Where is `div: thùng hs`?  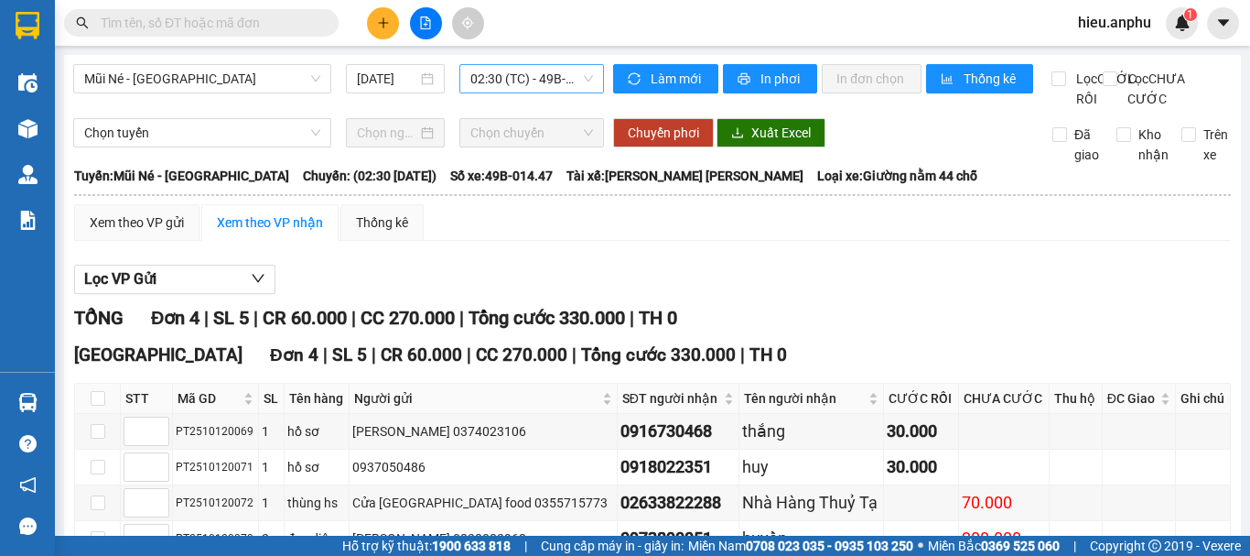
div: thùng hs is located at coordinates (317, 502).